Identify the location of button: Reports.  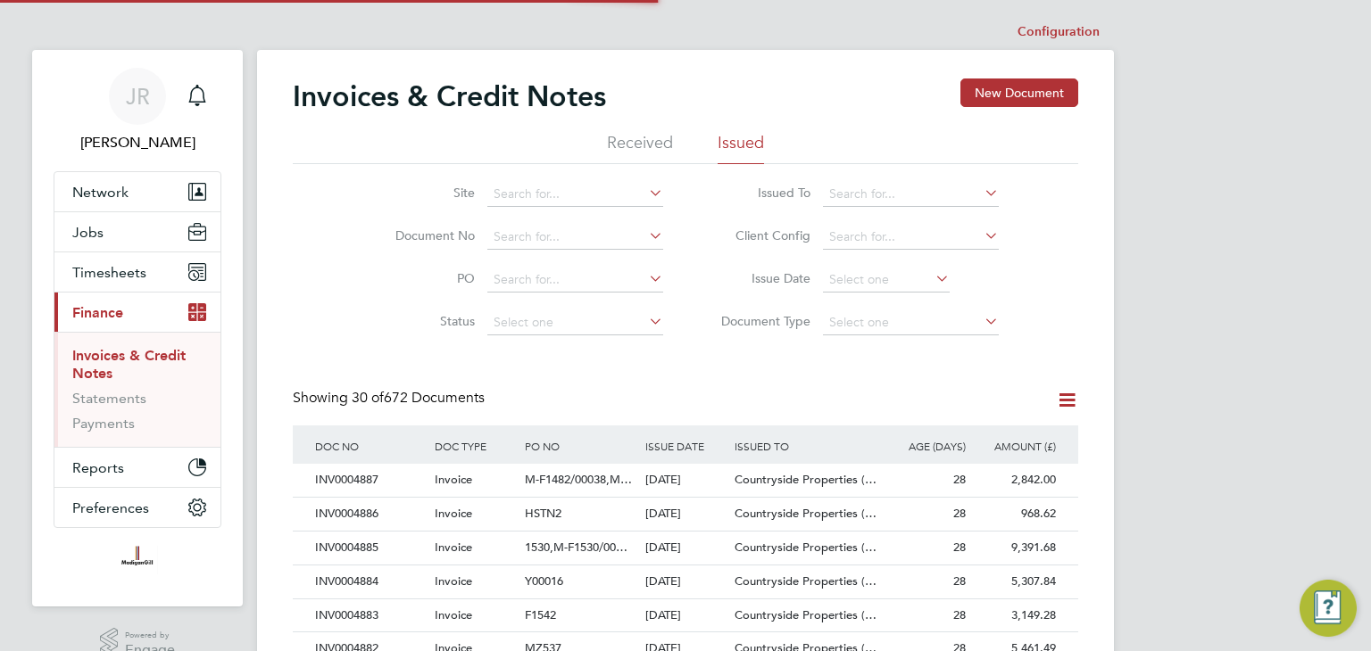
(137, 468).